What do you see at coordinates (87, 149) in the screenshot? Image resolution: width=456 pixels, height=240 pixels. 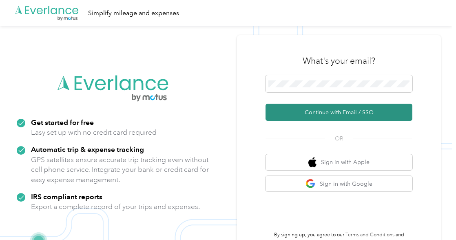 I see `strong: Automatic trip & expense tracking` at bounding box center [87, 149].